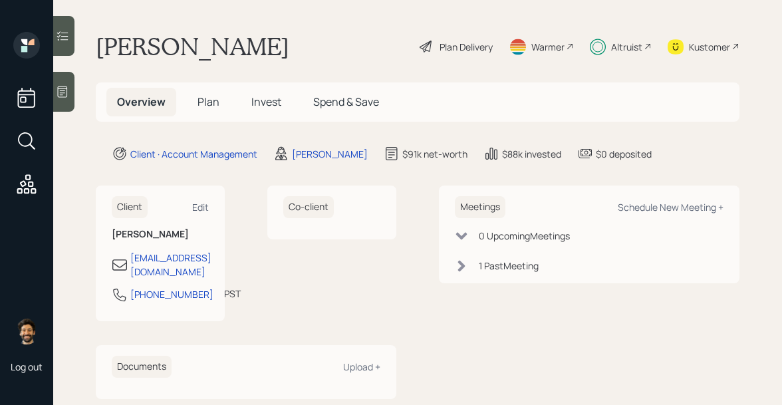  I want to click on h6: Co-client, so click(309, 207).